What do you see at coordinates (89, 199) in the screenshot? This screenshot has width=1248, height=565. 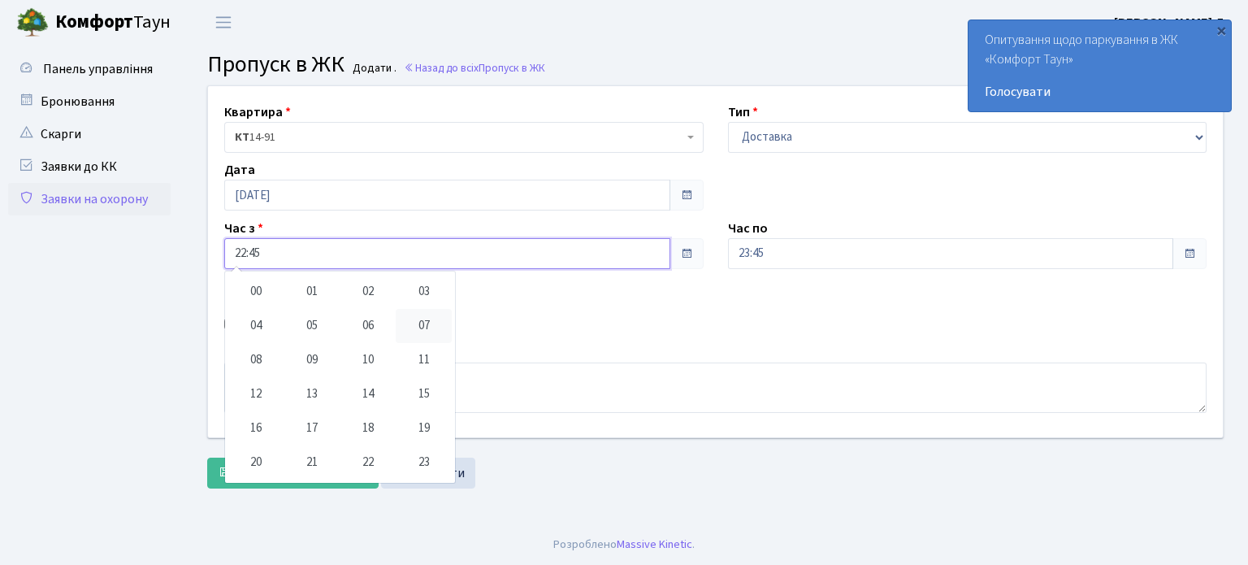 I see `a: Заявки на охорону` at bounding box center [89, 199].